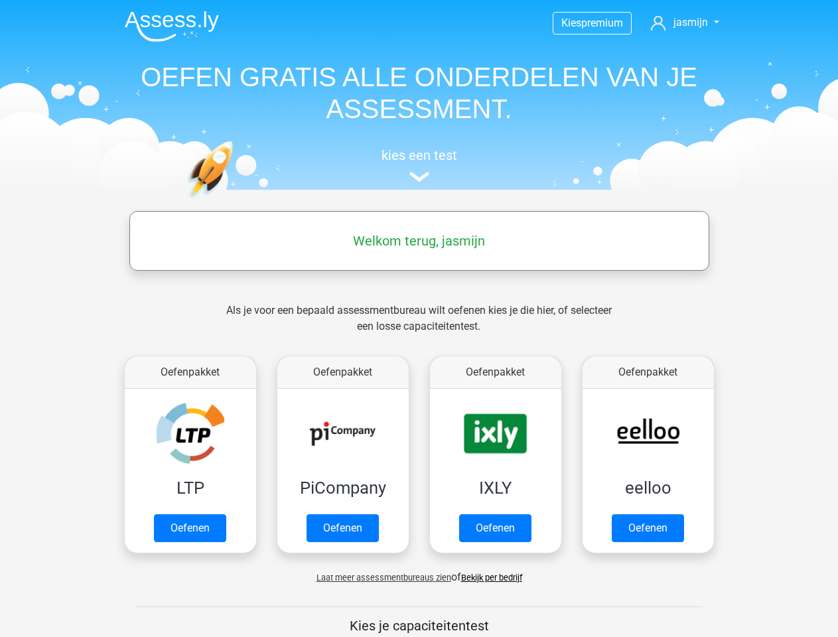 This screenshot has width=838, height=637. What do you see at coordinates (691, 22) in the screenshot?
I see `span: jasmijn` at bounding box center [691, 22].